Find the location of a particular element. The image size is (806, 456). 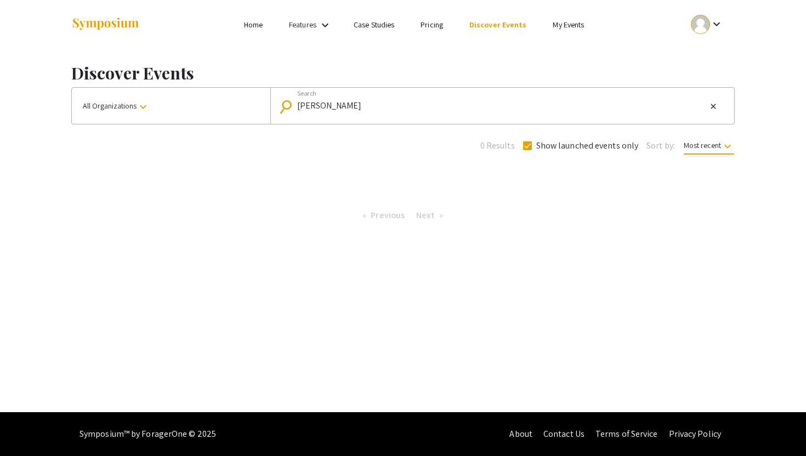

button: Clear is located at coordinates (714, 106).